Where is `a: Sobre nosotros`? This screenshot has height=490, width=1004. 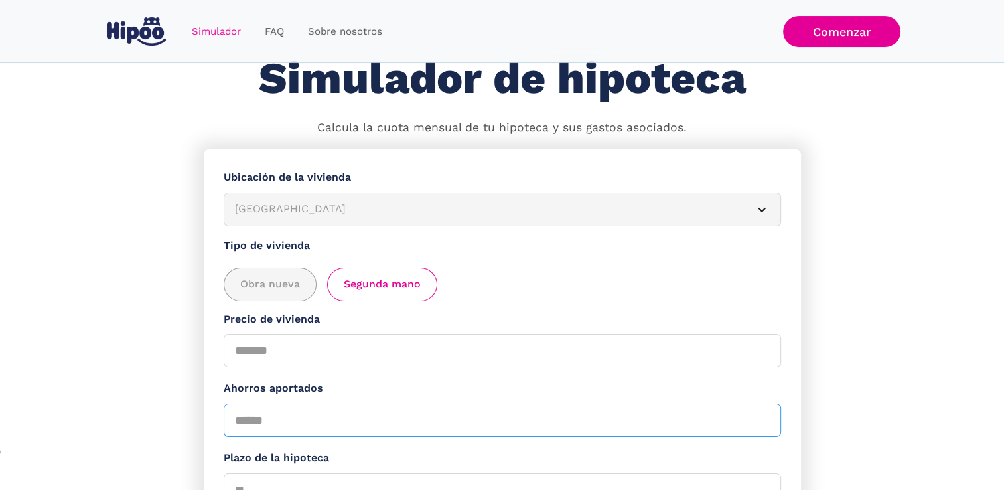
a: Sobre nosotros is located at coordinates (345, 31).